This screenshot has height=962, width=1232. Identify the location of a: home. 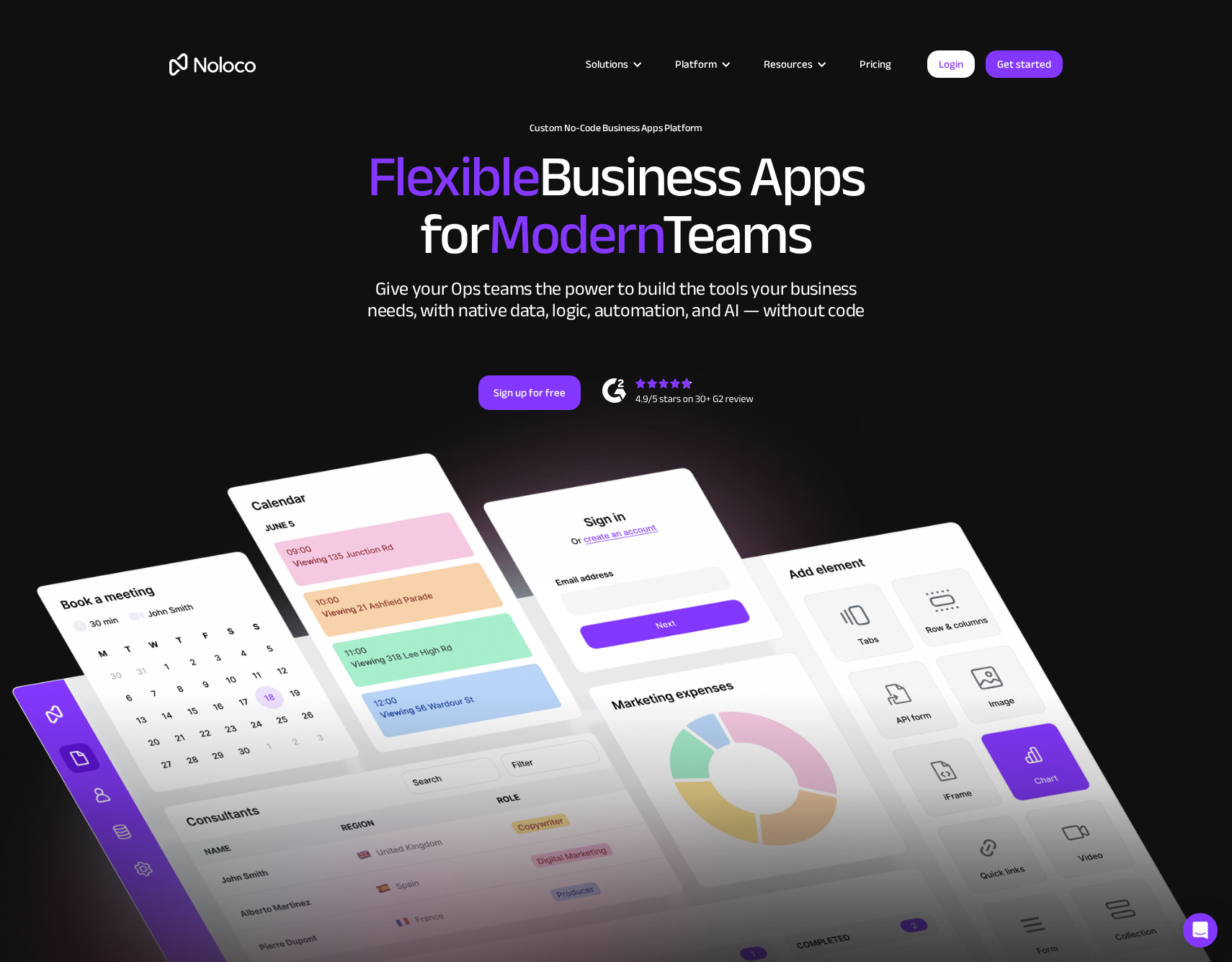
(213, 64).